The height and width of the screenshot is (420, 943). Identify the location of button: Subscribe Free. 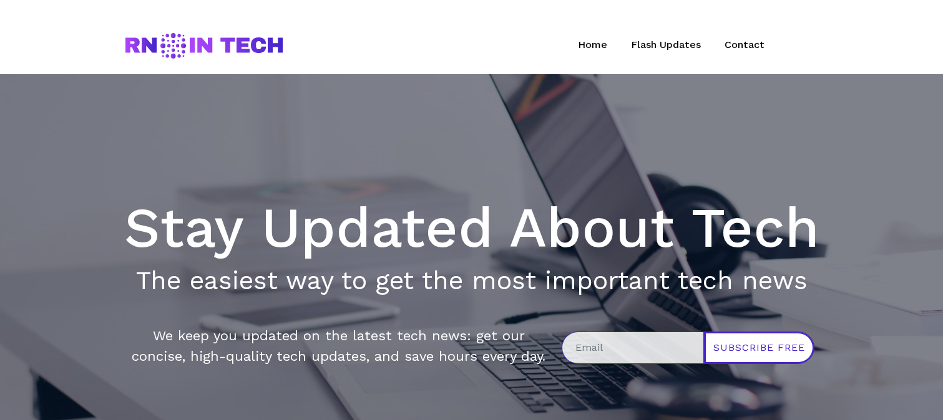
(758, 348).